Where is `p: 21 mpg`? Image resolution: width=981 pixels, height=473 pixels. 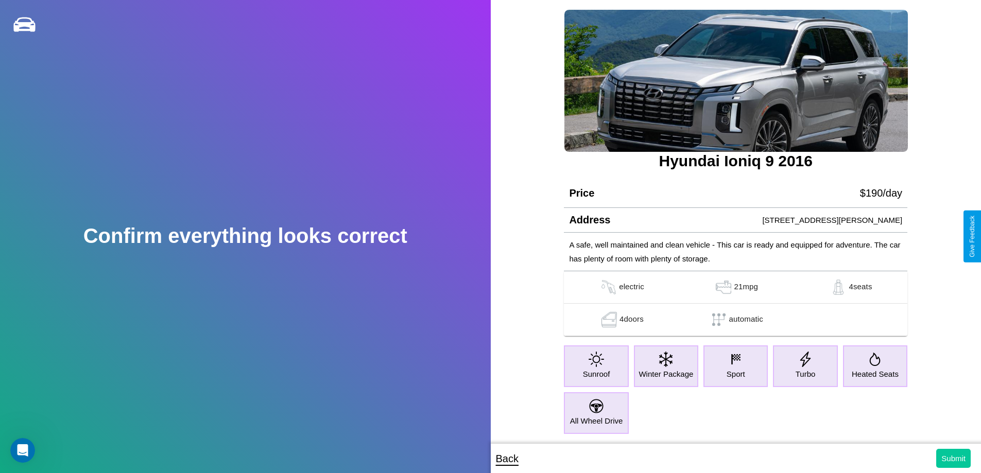
p: 21 mpg is located at coordinates (746, 287).